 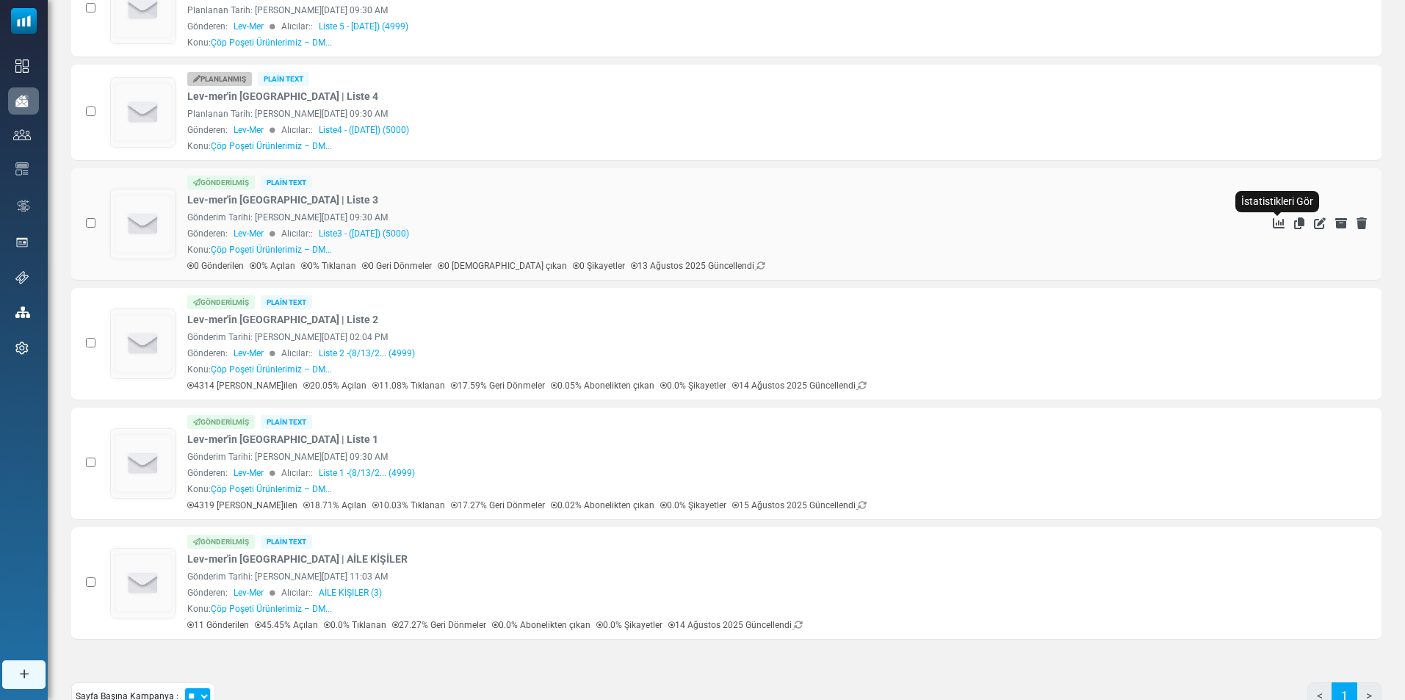 I want to click on a: Sil, so click(x=1362, y=223).